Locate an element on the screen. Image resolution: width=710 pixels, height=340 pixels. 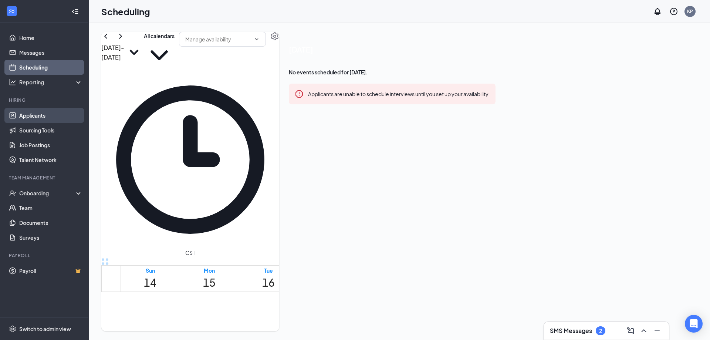
div: Applicants are unable to schedule interviews until you set up your availability. is located at coordinates (399, 94).